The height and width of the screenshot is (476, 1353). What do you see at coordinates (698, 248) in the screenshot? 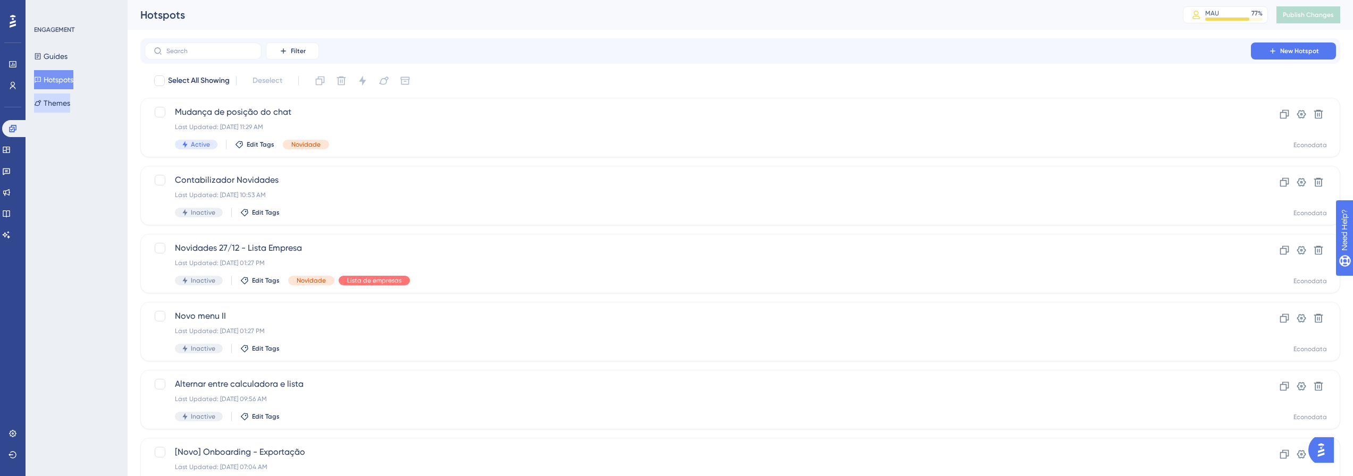
I see `span: Novidades 27/12 - Lista Empresa` at bounding box center [698, 248].